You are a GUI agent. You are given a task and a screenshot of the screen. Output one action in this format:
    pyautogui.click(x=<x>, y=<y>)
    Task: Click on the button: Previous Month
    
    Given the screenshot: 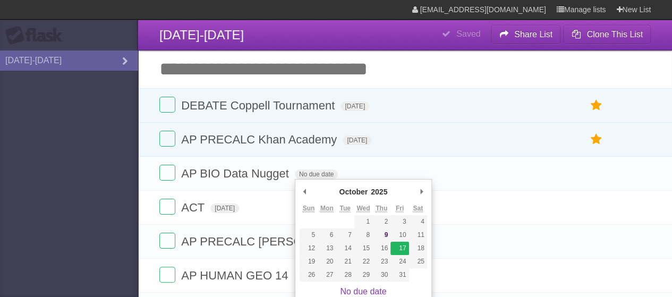 What is the action you would take?
    pyautogui.click(x=305, y=192)
    